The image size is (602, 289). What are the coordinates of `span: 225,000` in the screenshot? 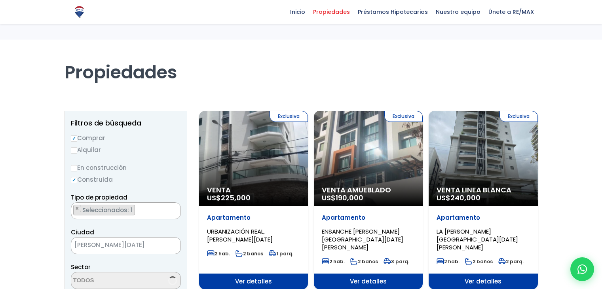 It's located at (235, 197).